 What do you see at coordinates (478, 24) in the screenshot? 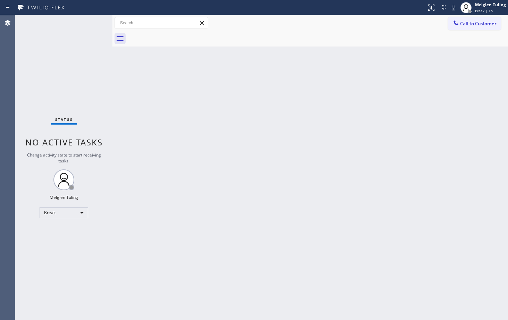
I see `span: Call to Customer` at bounding box center [478, 24].